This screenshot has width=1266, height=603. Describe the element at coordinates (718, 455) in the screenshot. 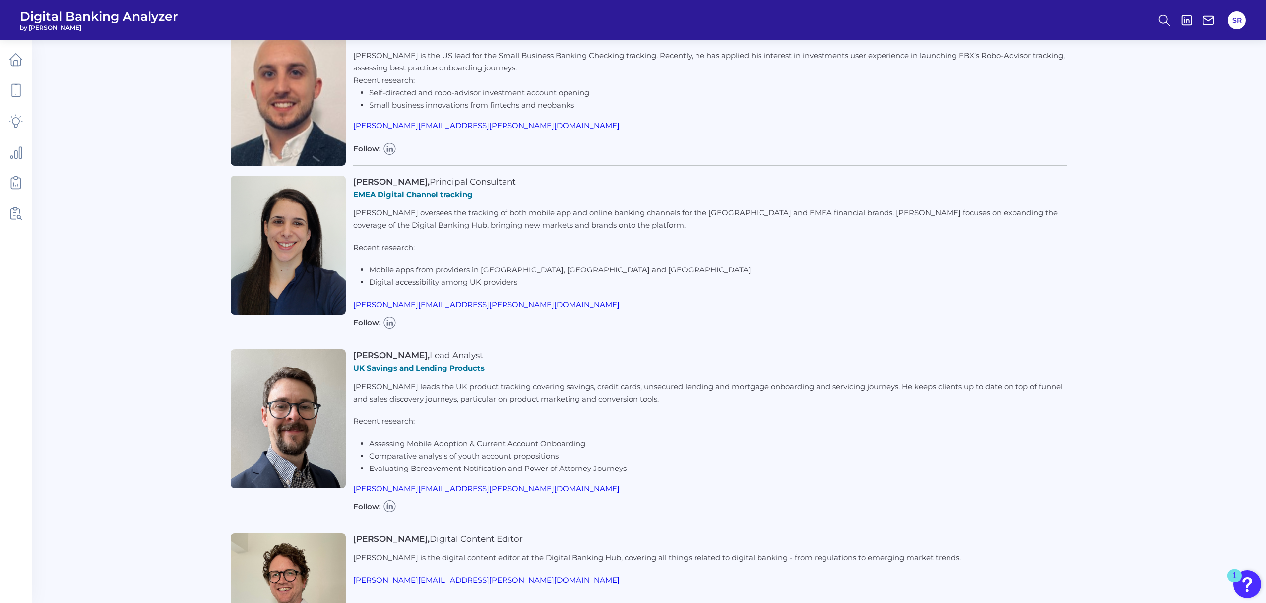

I see `li: Comparative analysis of youth account propositions` at that location.